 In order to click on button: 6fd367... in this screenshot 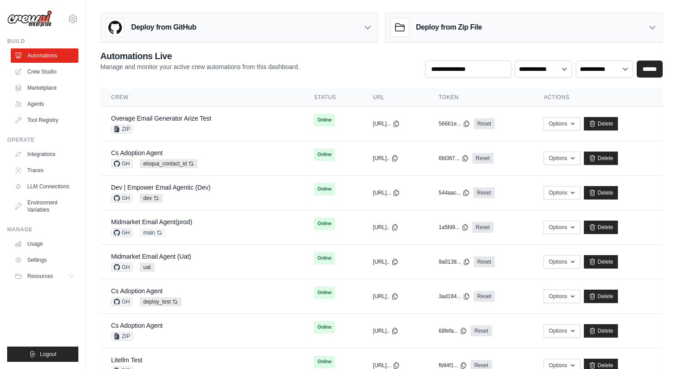, I will do `click(454, 158)`.